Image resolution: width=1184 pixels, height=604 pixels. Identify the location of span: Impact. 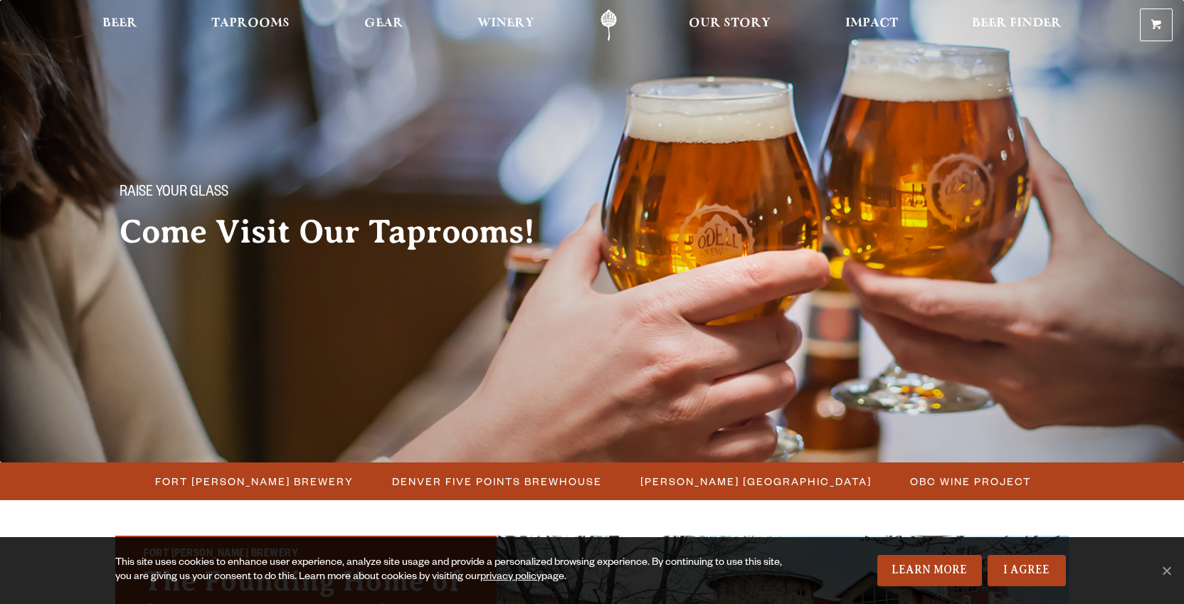
(872, 23).